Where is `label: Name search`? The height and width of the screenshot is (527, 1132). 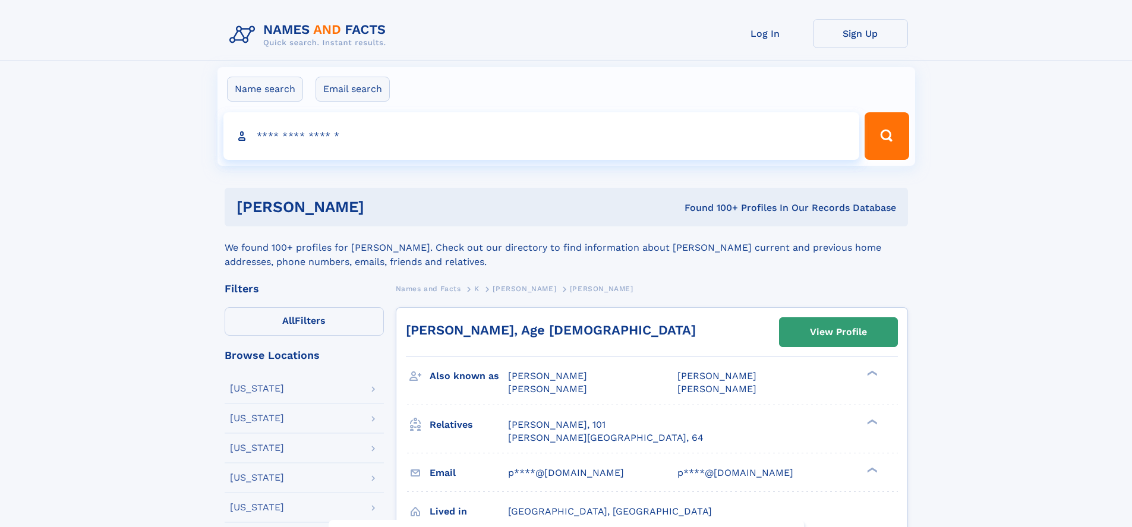 label: Name search is located at coordinates (265, 89).